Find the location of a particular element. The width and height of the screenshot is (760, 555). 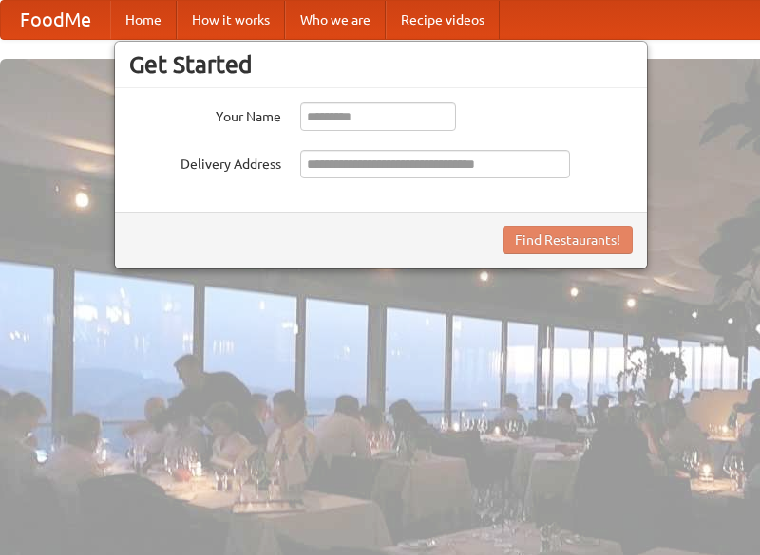

a: Home is located at coordinates (143, 20).